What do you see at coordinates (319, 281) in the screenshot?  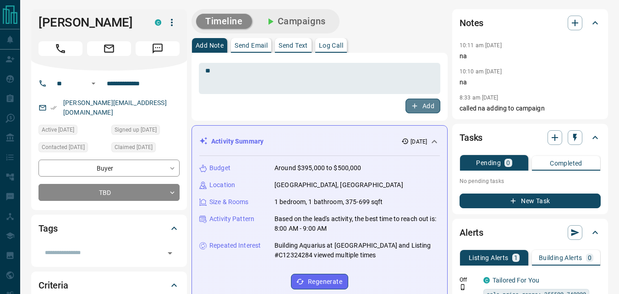 I see `button: Regenerate` at bounding box center [319, 281].